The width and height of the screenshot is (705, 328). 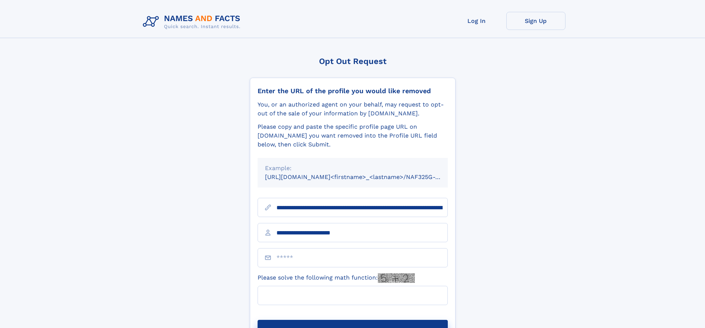 What do you see at coordinates (336, 278) in the screenshot?
I see `label: Please solve the following math function:` at bounding box center [336, 278].